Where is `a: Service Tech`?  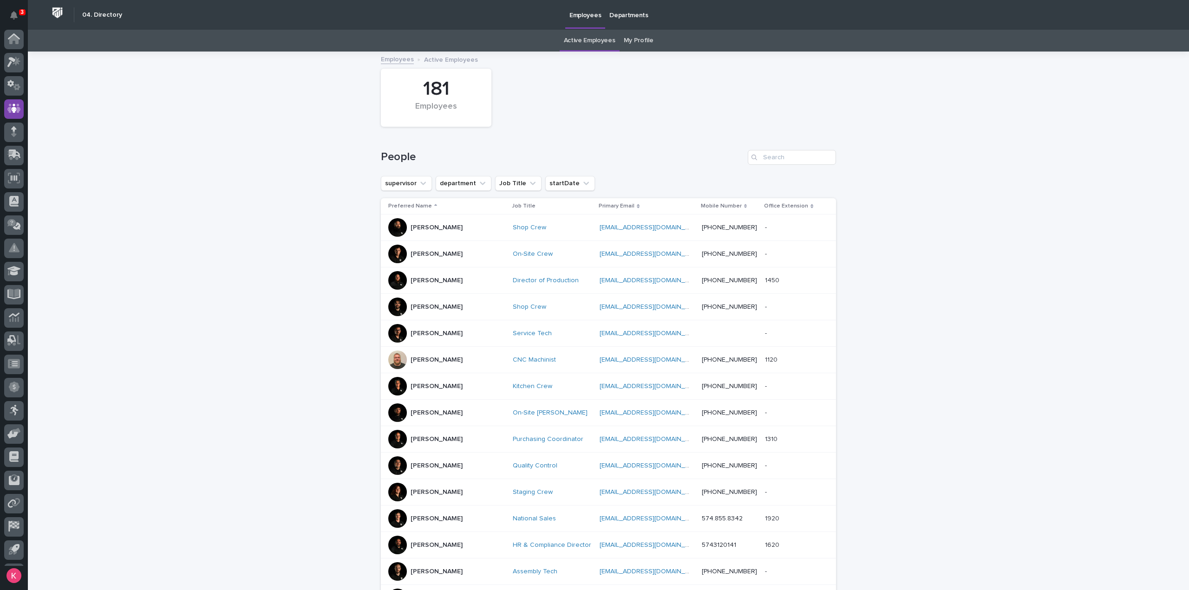 a: Service Tech is located at coordinates (532, 334).